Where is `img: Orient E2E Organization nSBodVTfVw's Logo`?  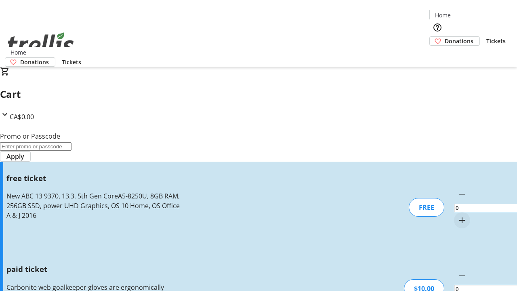 img: Orient E2E Organization nSBodVTfVw's Logo is located at coordinates (41, 44).